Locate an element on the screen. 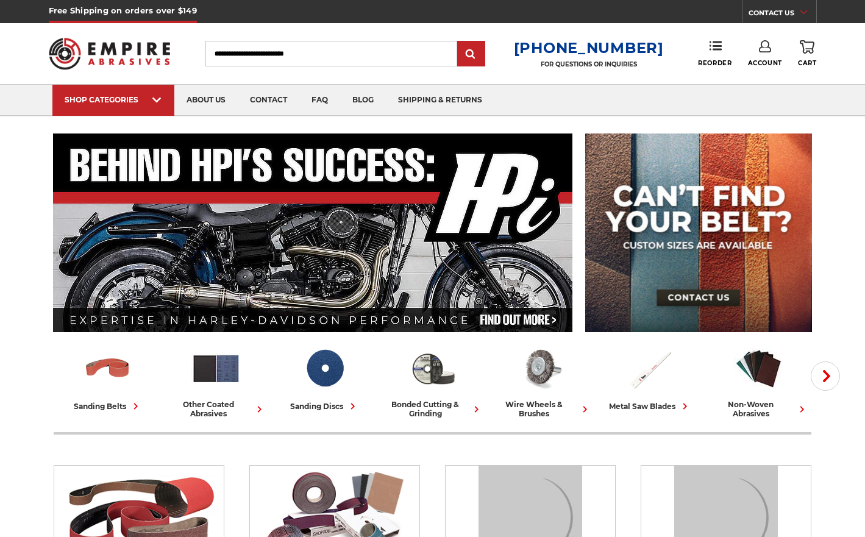 The height and width of the screenshot is (537, 865). img: promo banner for custom belts. is located at coordinates (699, 233).